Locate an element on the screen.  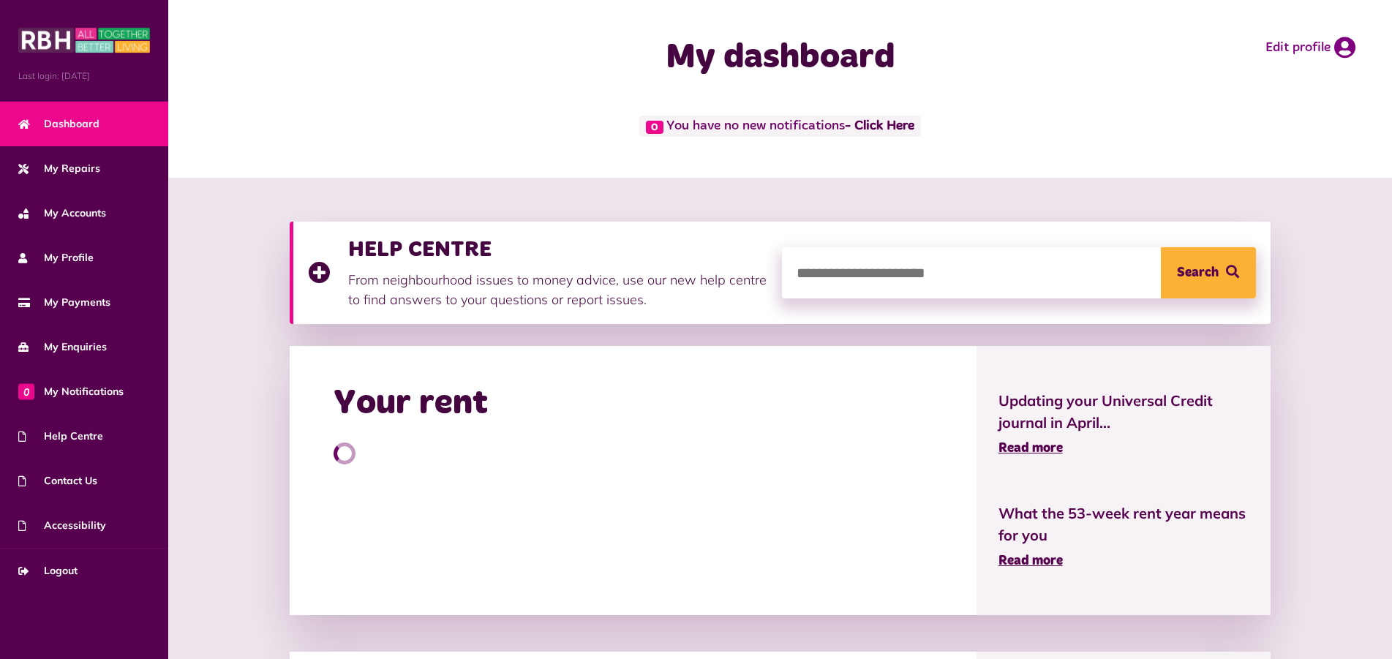
span: My Payments is located at coordinates (64, 302).